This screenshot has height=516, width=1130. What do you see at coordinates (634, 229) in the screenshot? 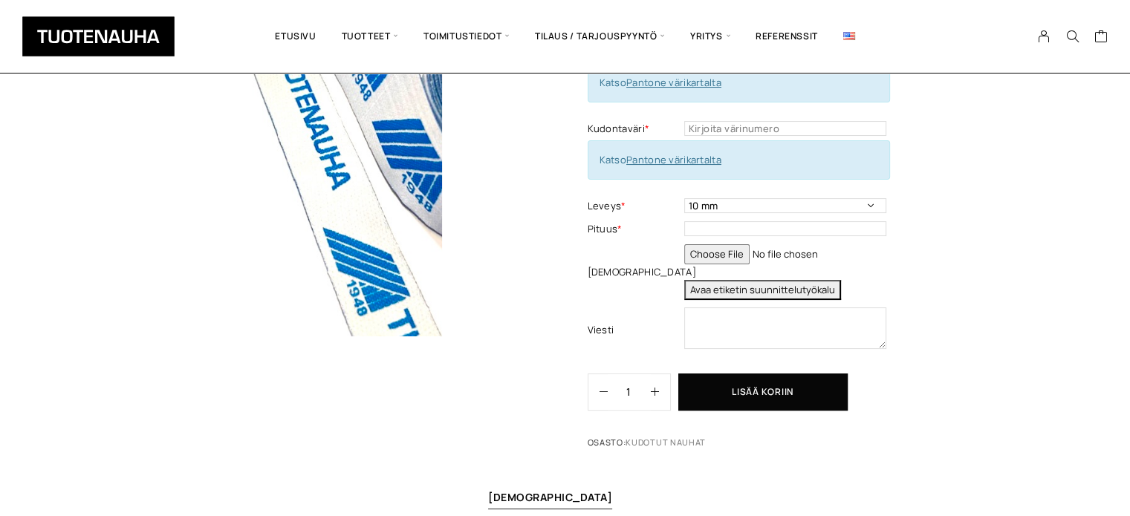
I see `label: Pituus` at bounding box center [634, 229].